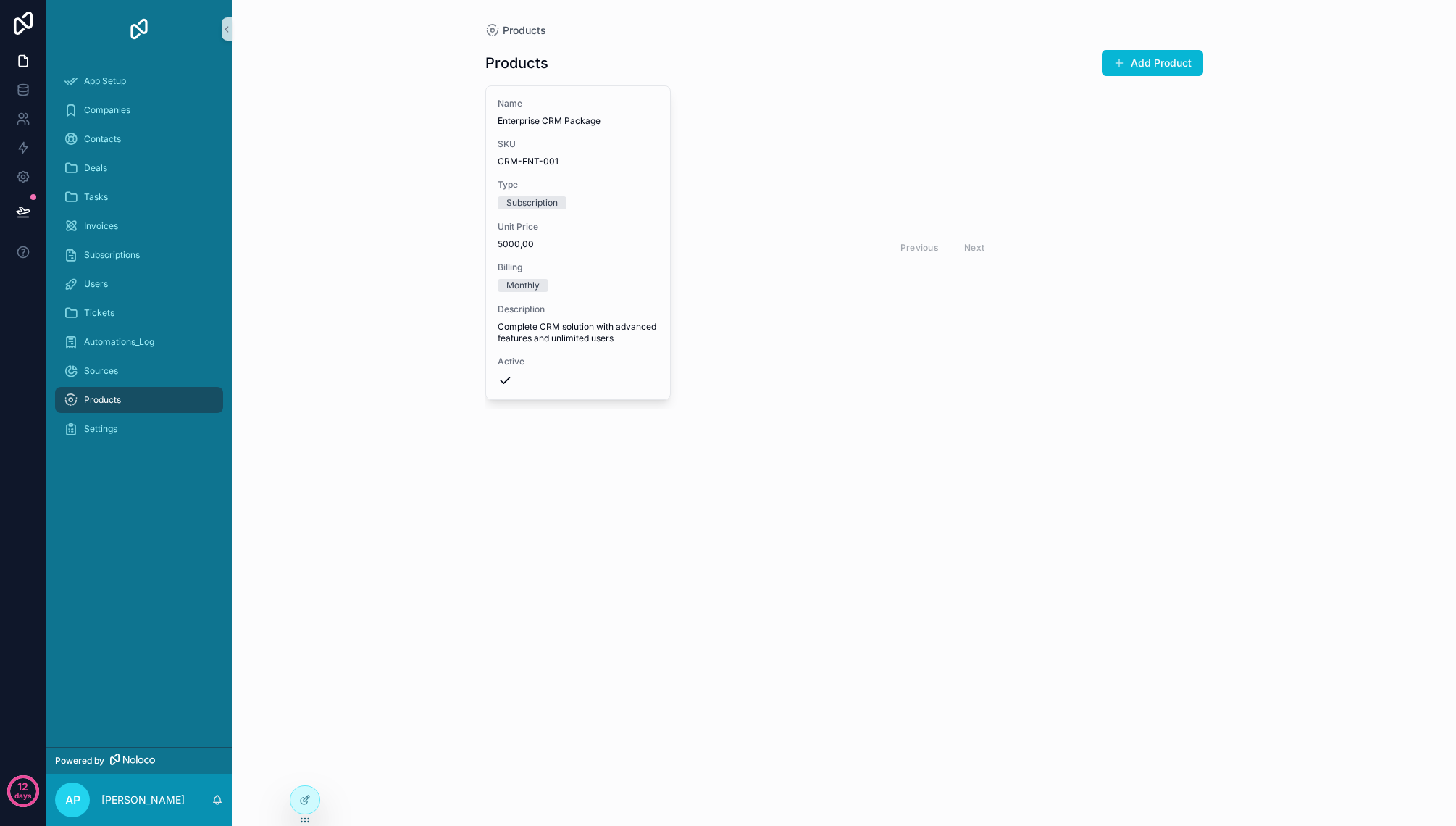 Image resolution: width=1456 pixels, height=826 pixels. I want to click on span: Powered by, so click(79, 760).